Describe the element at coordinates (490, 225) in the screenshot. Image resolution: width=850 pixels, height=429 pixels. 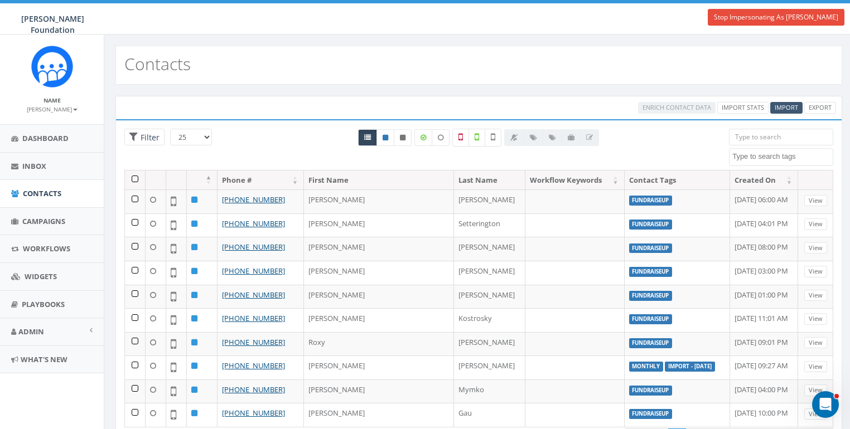
I see `td: Setterington` at that location.